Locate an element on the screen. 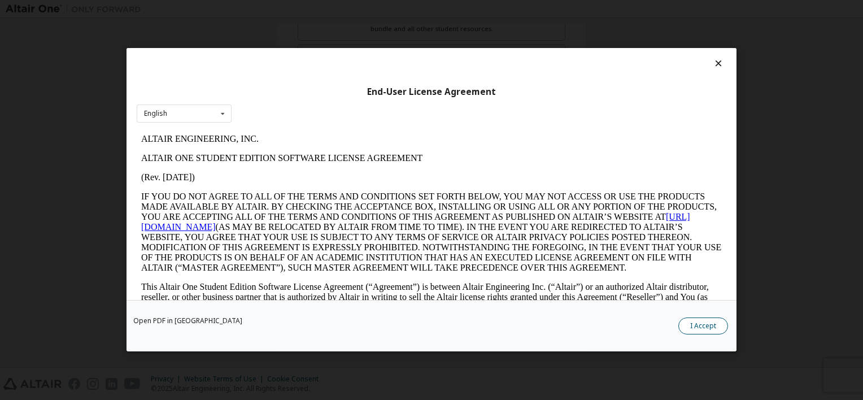 The width and height of the screenshot is (863, 400). p: ALTAIR ONE STUDENT EDITION SOFTWARE LICENSE AGREEMENT is located at coordinates (295, 29).